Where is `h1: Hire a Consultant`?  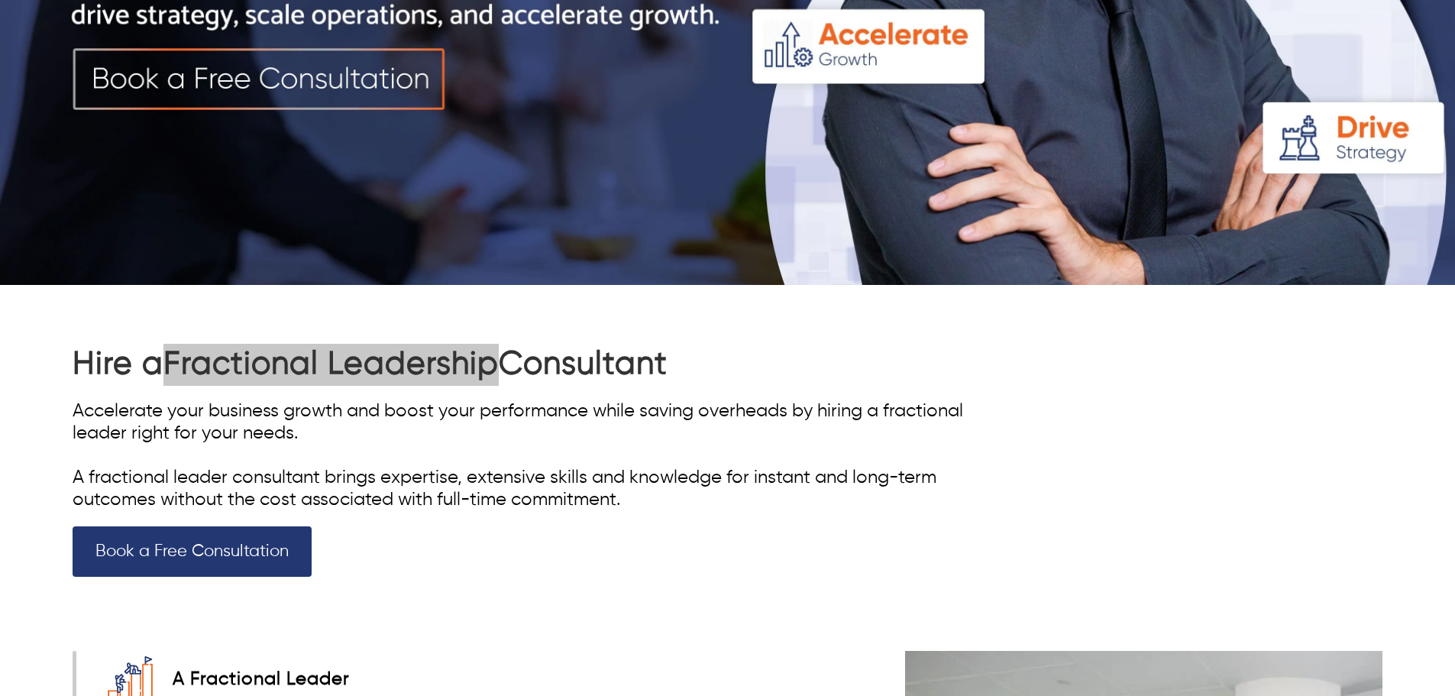
h1: Hire a Consultant is located at coordinates (531, 364).